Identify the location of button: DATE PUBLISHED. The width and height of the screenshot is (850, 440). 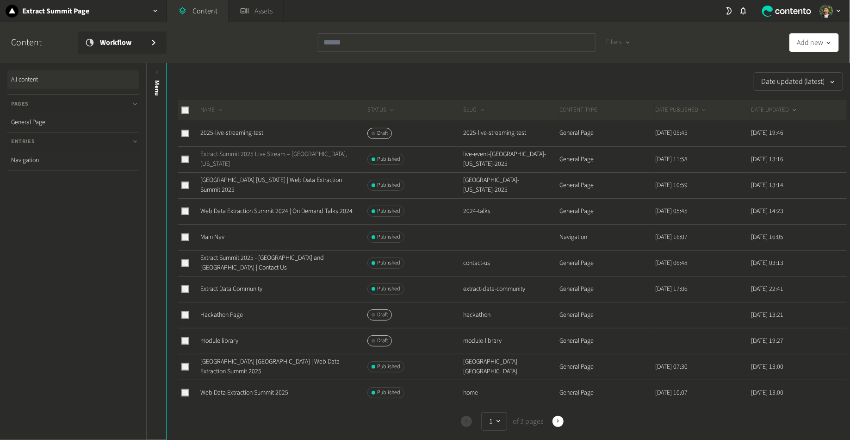
(681, 110).